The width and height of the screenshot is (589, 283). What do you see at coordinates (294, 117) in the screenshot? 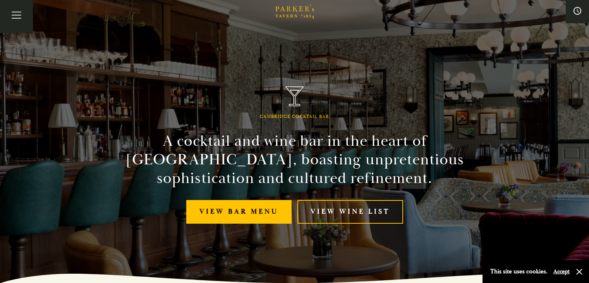
I see `h1: Cambridge Cocktail Bar` at bounding box center [294, 117].